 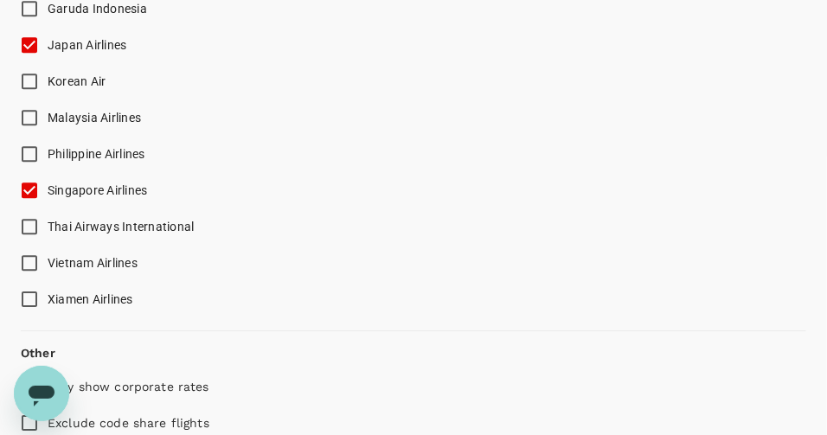 What do you see at coordinates (90, 299) in the screenshot?
I see `span: Xiamen Airlines` at bounding box center [90, 299].